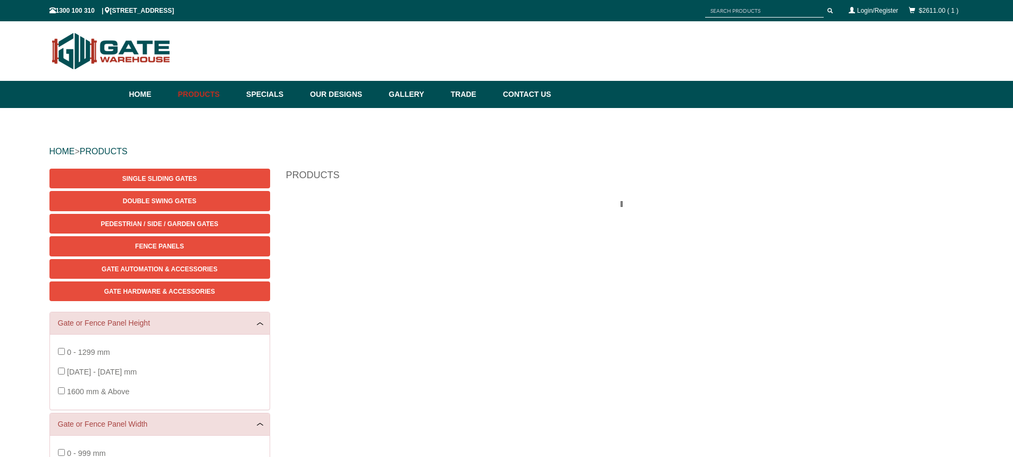  Describe the element at coordinates (151, 94) in the screenshot. I see `a: Home` at that location.